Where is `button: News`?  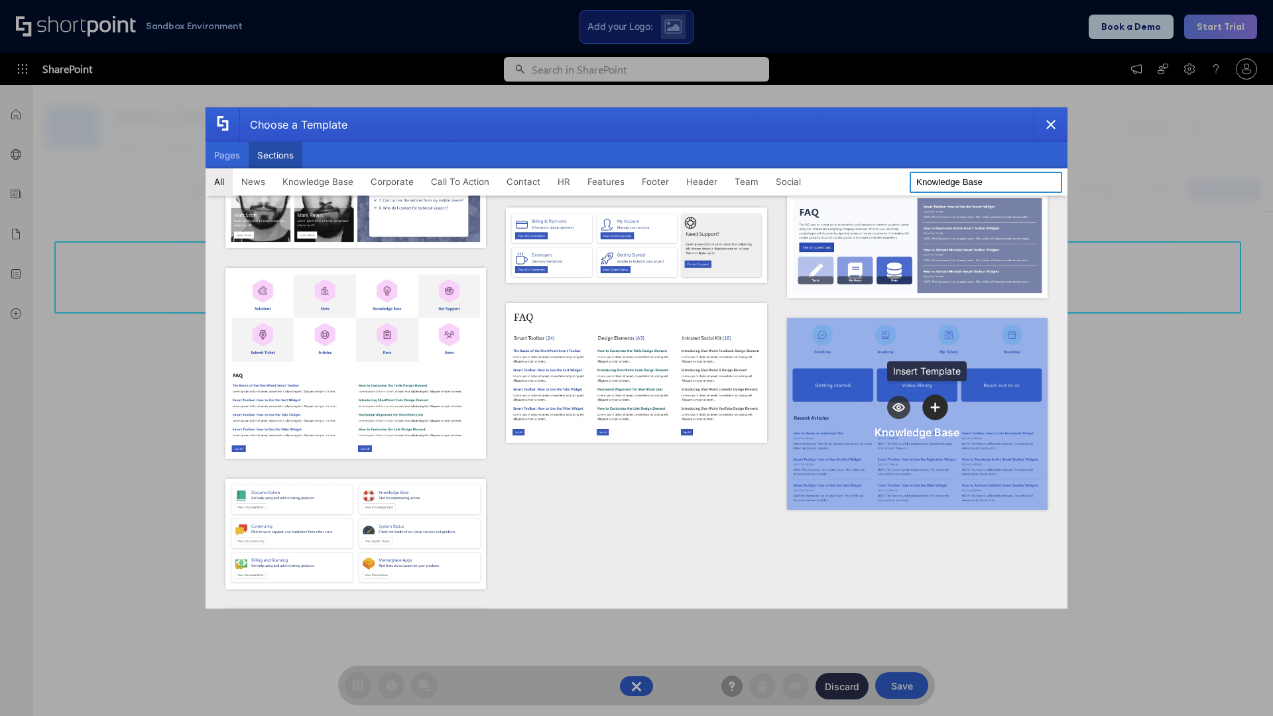
button: News is located at coordinates (253, 182).